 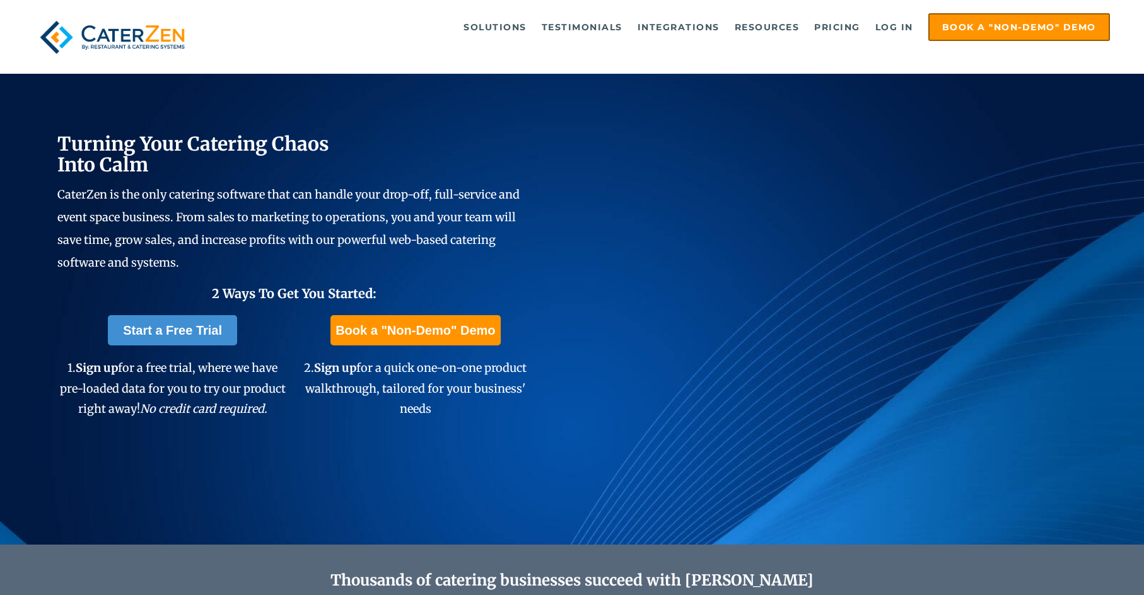 What do you see at coordinates (837, 27) in the screenshot?
I see `a: Pricing` at bounding box center [837, 27].